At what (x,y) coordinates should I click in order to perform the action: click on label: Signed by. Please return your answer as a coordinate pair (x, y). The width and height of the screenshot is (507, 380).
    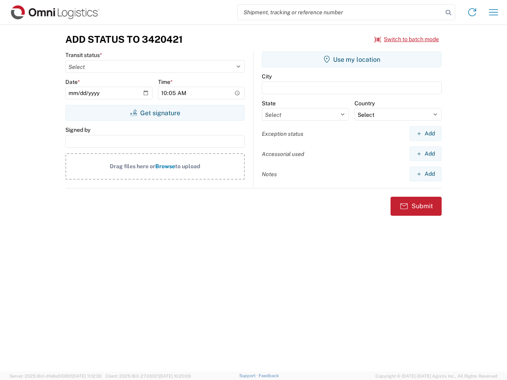
    Looking at the image, I should click on (78, 130).